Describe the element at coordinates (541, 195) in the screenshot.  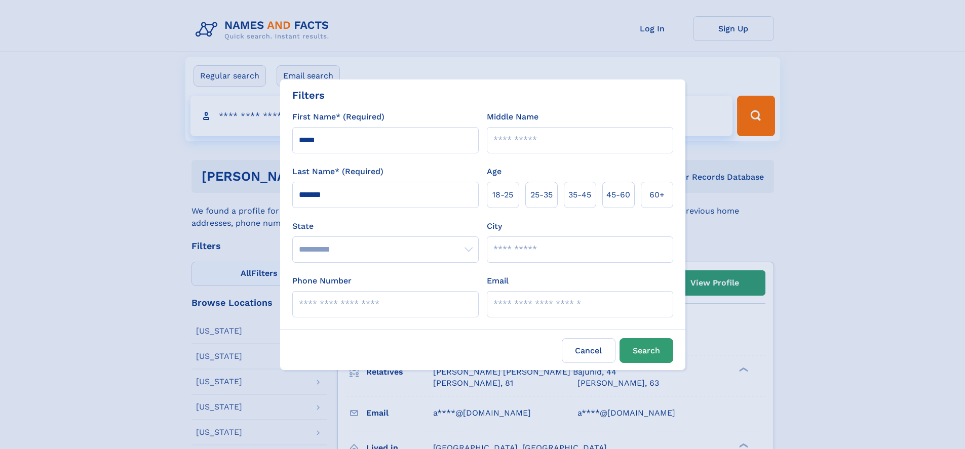
I see `span: 25‑35` at that location.